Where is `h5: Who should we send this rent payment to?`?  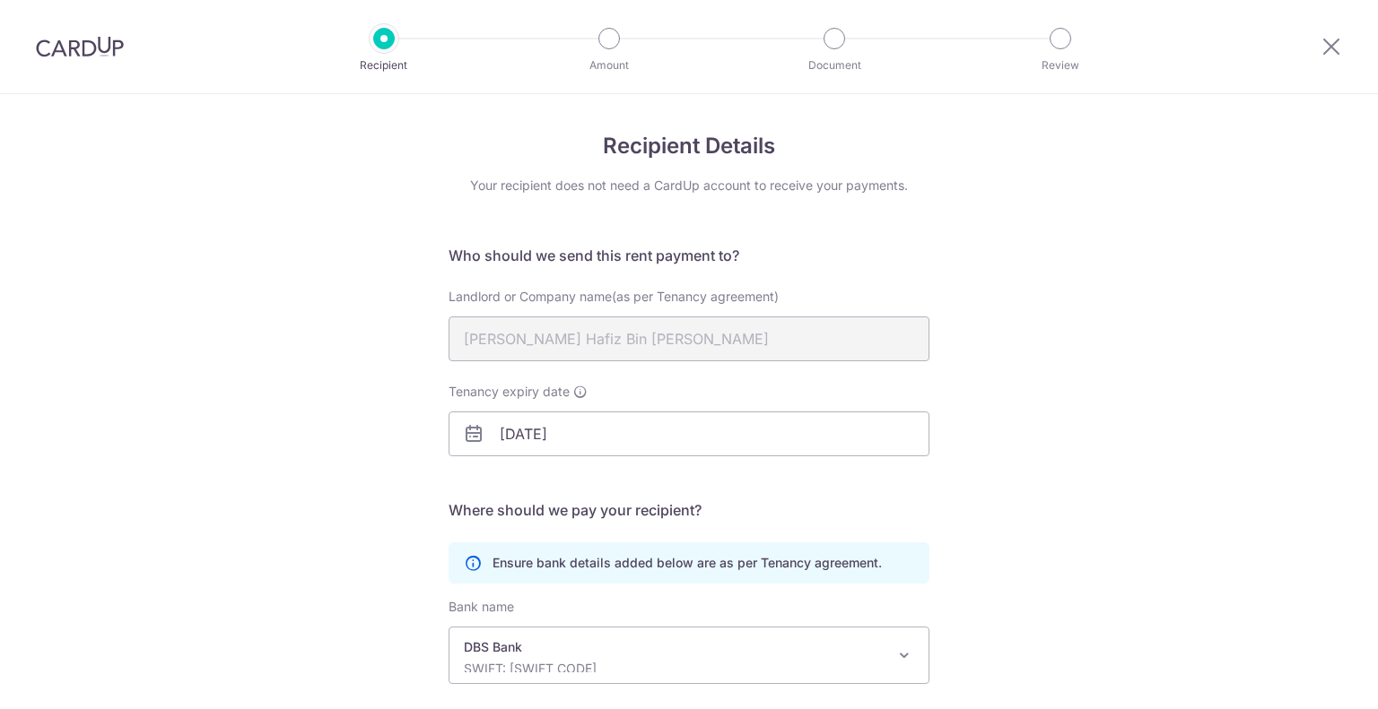
h5: Who should we send this rent payment to? is located at coordinates (689, 256).